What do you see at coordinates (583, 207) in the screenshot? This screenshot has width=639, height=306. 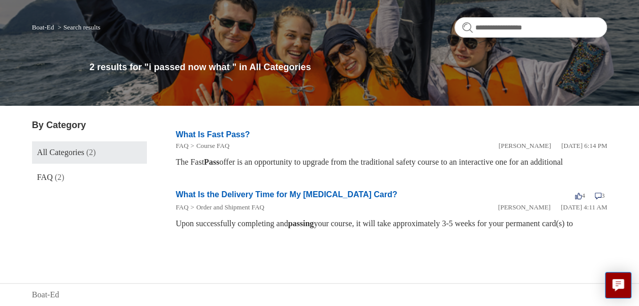 I see `time: 03/14/2022, 04:11` at bounding box center [583, 207].